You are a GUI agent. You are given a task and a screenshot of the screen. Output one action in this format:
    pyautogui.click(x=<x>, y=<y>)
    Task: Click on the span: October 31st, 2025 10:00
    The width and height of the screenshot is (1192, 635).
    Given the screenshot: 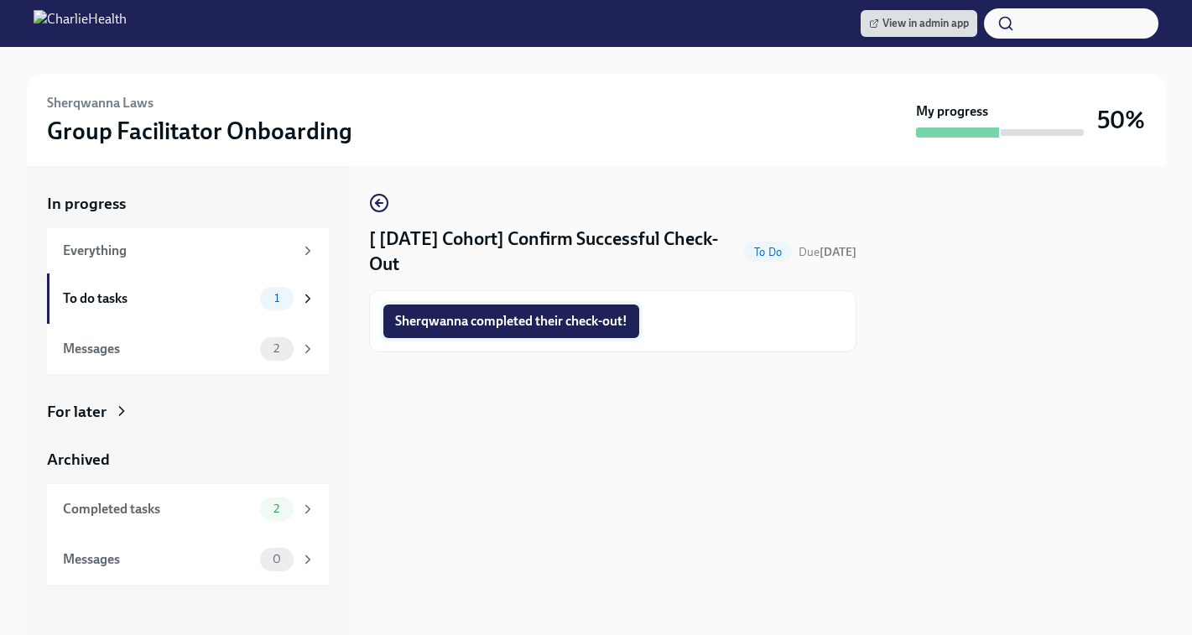 What is the action you would take?
    pyautogui.click(x=827, y=252)
    